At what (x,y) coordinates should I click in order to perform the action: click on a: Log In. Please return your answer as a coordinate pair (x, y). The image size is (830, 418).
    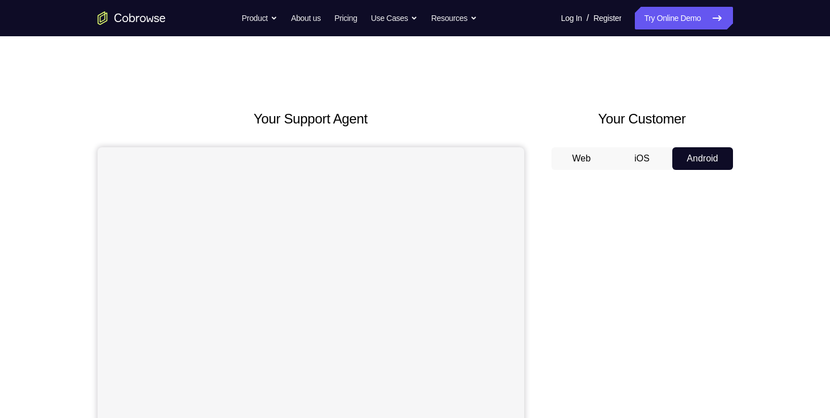
    Looking at the image, I should click on (571, 18).